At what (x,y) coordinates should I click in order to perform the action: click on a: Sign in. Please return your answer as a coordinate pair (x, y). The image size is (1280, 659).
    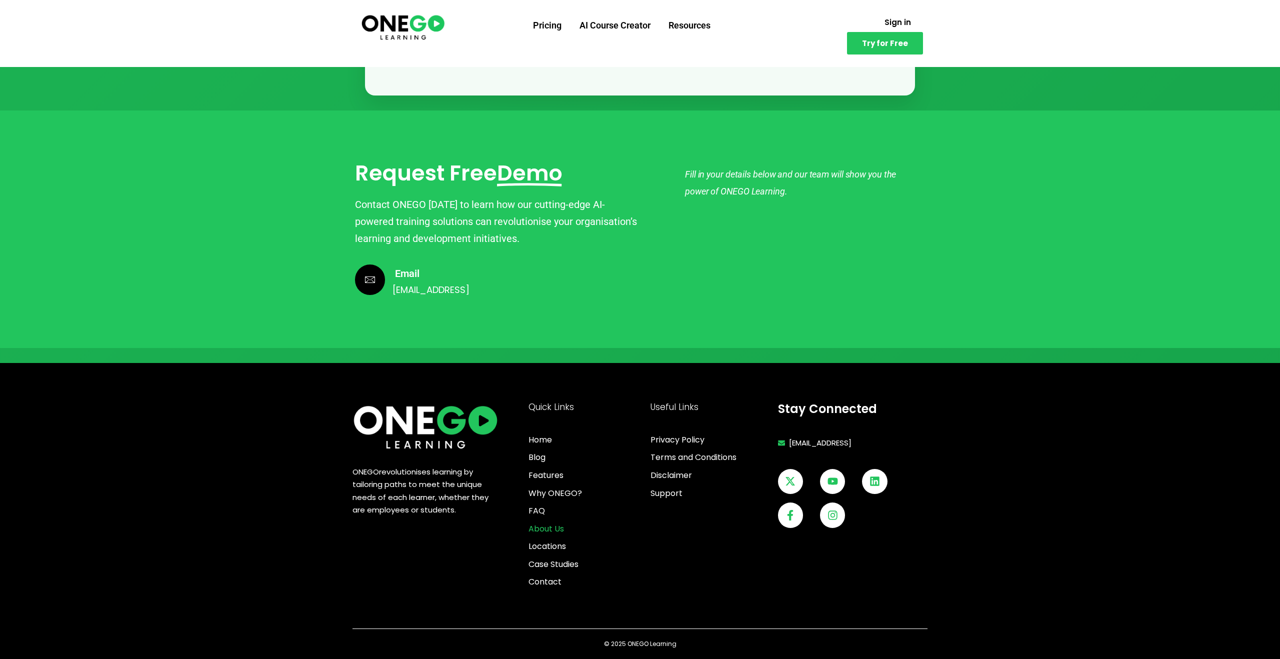
    Looking at the image, I should click on (898, 22).